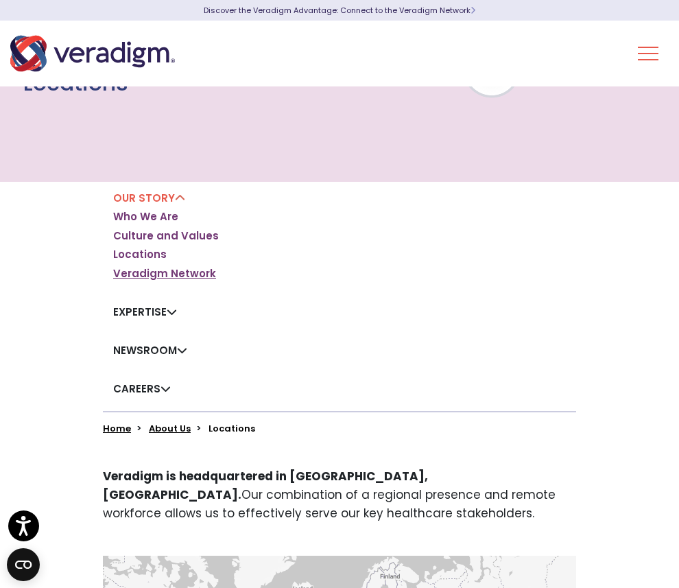  What do you see at coordinates (93, 53) in the screenshot?
I see `img: Veradigm logo` at bounding box center [93, 53].